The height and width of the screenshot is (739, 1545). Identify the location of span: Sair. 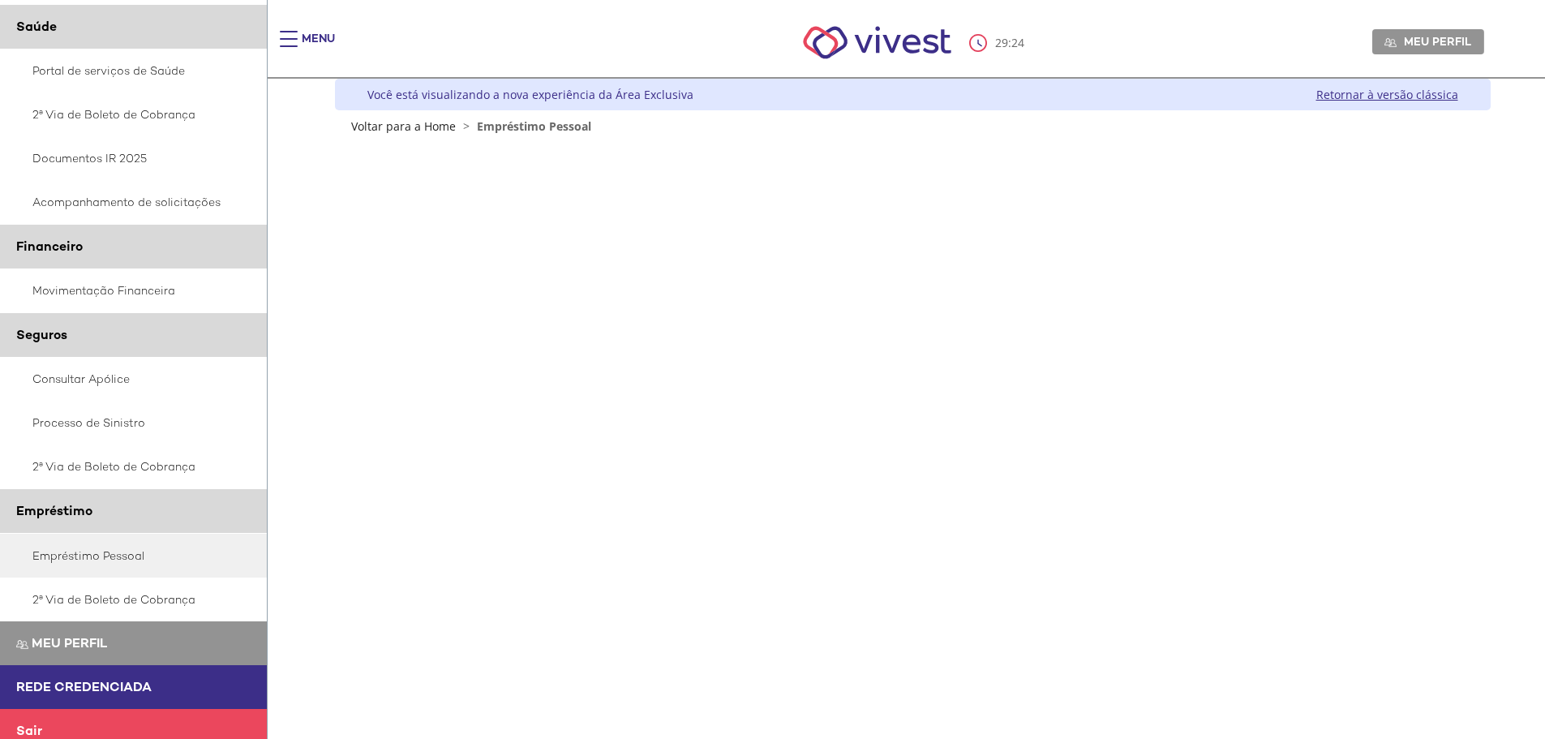
(29, 730).